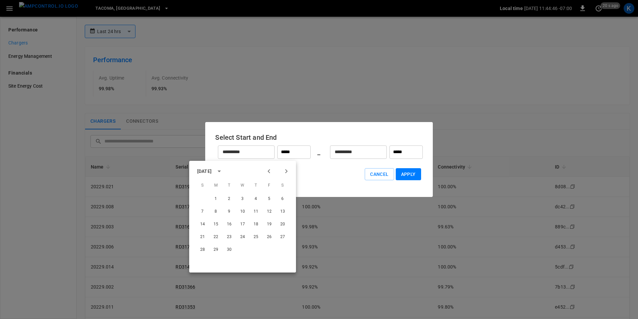 This screenshot has width=638, height=319. I want to click on button: Apply, so click(409, 174).